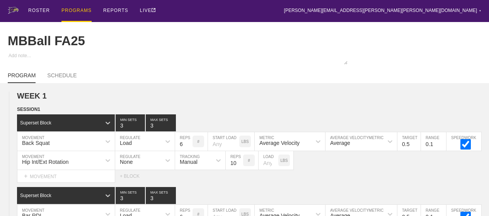  What do you see at coordinates (66, 176) in the screenshot?
I see `div: MOVEMENT` at bounding box center [66, 176].